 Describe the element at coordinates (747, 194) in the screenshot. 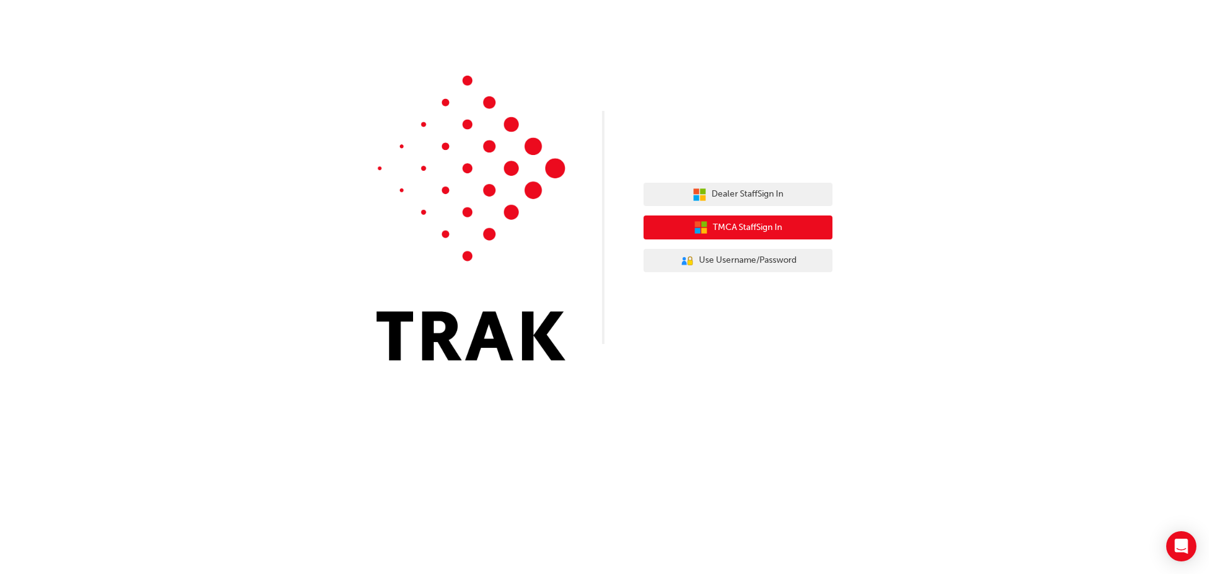

I see `span: Dealer Staff Sign In` at that location.